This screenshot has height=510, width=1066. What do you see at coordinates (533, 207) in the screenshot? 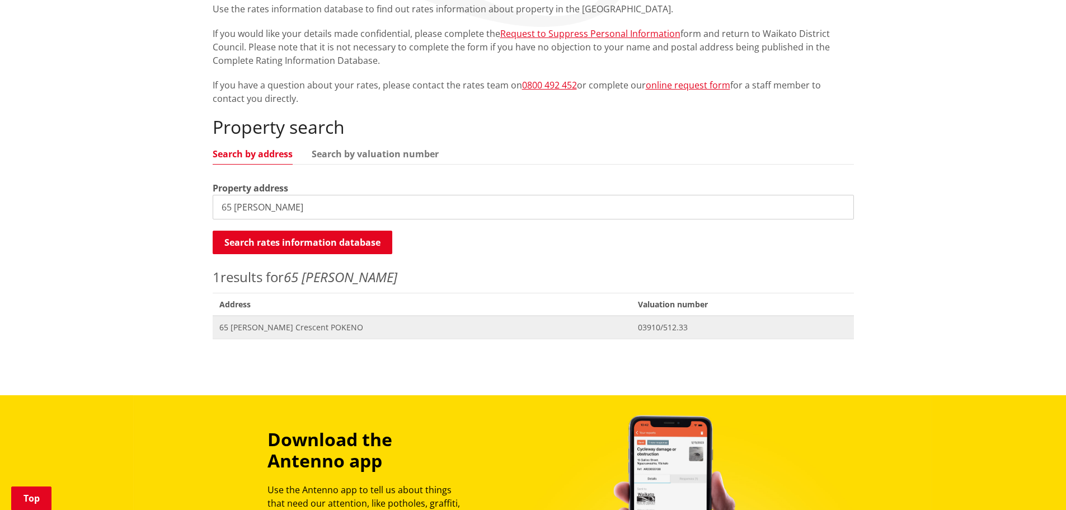
I see `input: e.g. Duke Street NGARUAWAHIA` at bounding box center [533, 207].